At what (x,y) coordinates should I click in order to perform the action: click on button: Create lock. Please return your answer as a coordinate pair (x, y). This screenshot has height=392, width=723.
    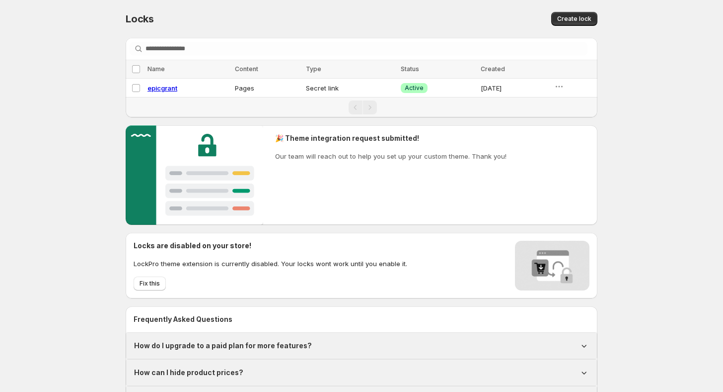
    Looking at the image, I should click on (574, 19).